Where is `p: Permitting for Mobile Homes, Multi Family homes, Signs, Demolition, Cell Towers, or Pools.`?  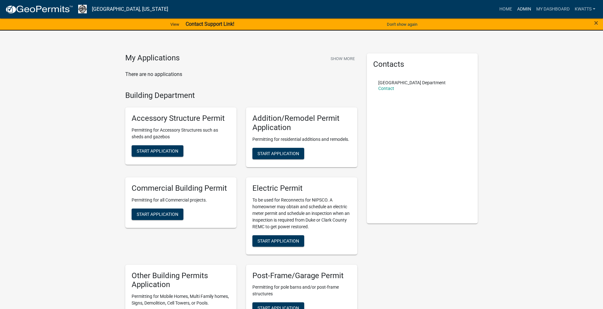 p: Permitting for Mobile Homes, Multi Family homes, Signs, Demolition, Cell Towers, or Pools. is located at coordinates (181, 300).